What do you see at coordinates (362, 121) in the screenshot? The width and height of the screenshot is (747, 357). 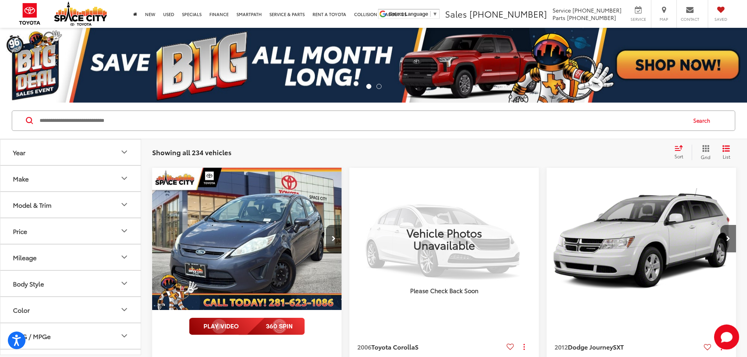 I see `form: Search by Make, Model, or Keyword` at bounding box center [362, 121].